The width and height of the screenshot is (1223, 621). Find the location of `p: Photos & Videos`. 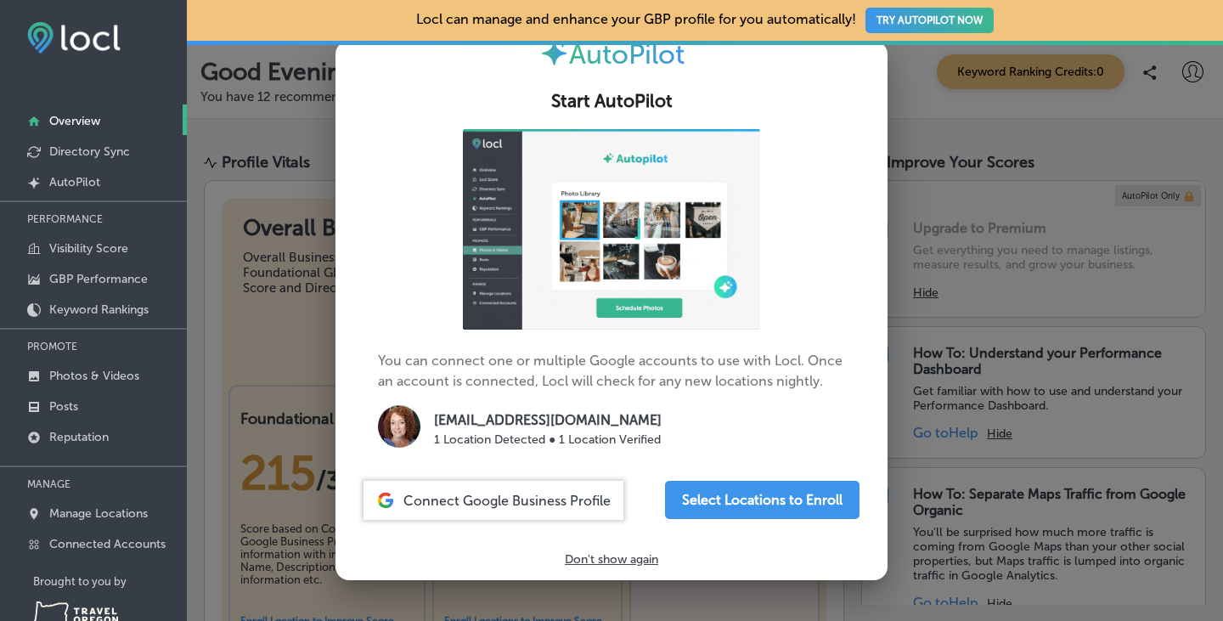

p: Photos & Videos is located at coordinates (94, 375).